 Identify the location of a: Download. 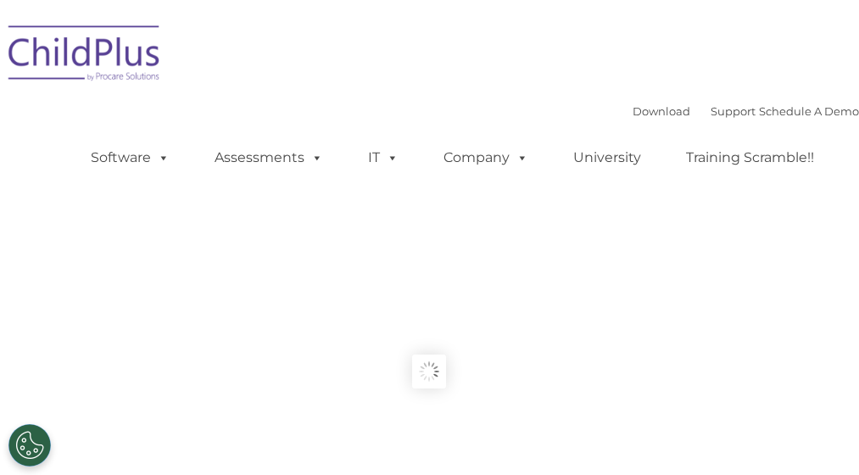
(661, 111).